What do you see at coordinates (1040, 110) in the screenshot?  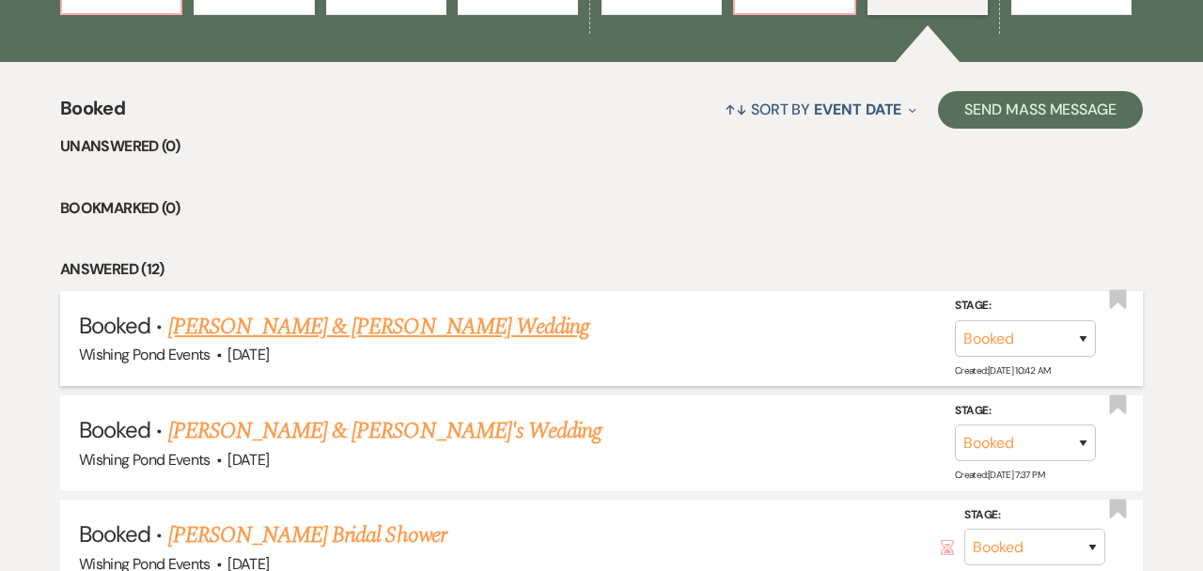 I see `button: Send Mass Message` at bounding box center [1040, 110].